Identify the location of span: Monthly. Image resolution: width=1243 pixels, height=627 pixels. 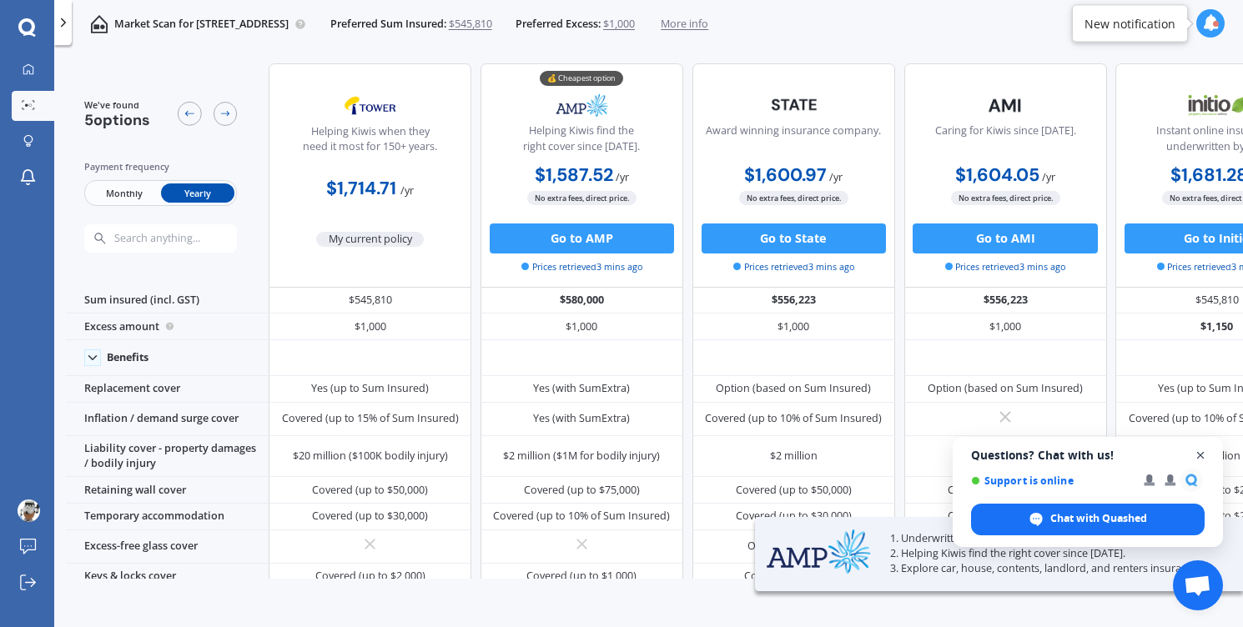
(123, 193).